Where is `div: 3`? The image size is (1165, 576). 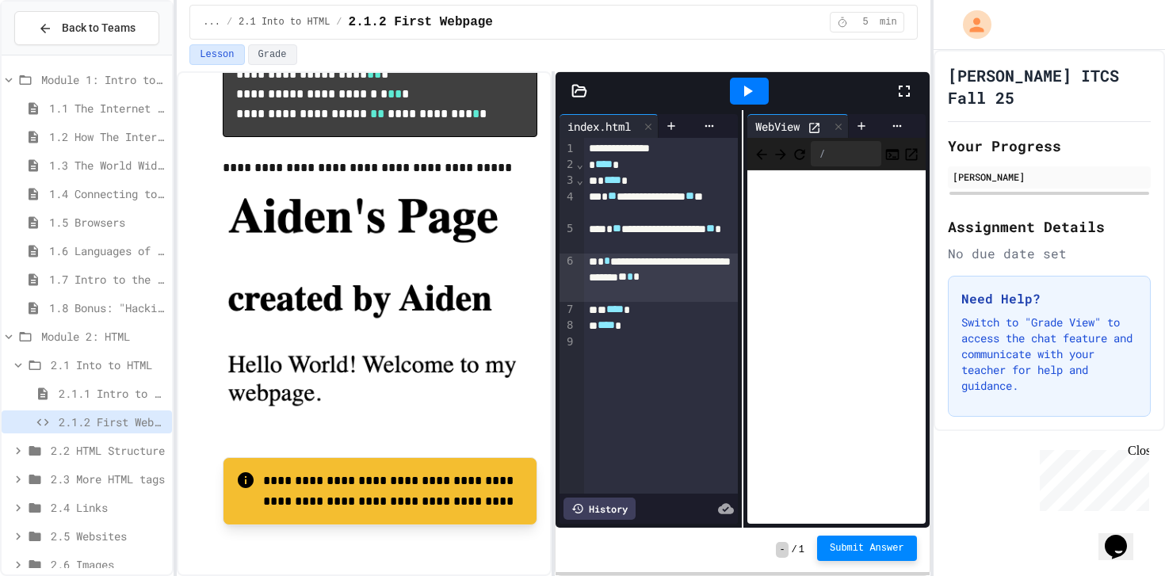 div: 3 is located at coordinates (567, 181).